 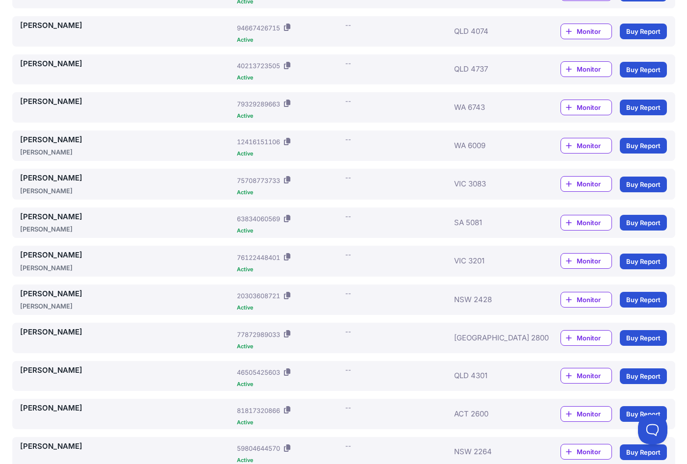 What do you see at coordinates (258, 180) in the screenshot?
I see `div: 75708773733` at bounding box center [258, 180].